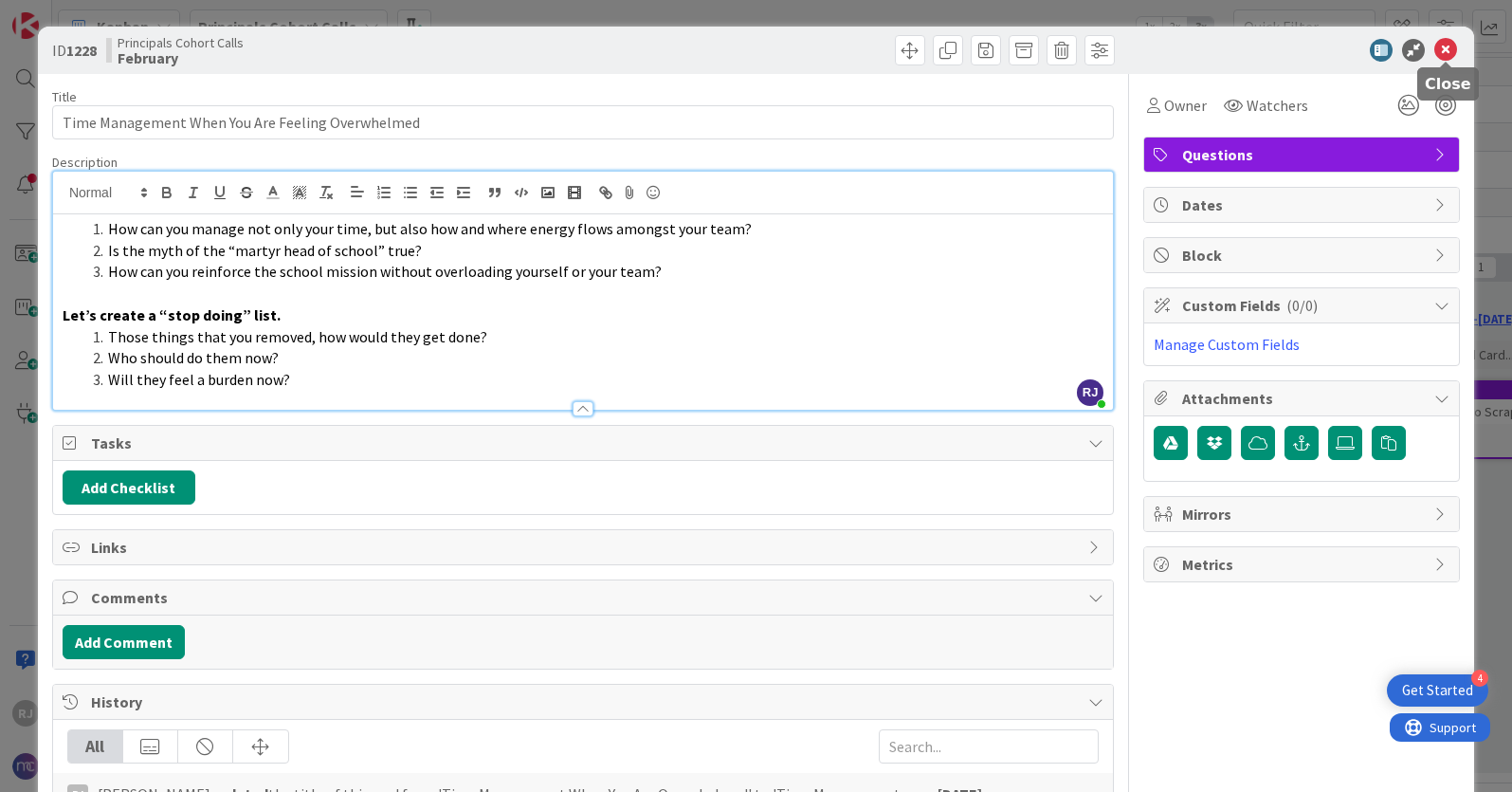 The image size is (1512, 792). Describe the element at coordinates (385, 271) in the screenshot. I see `span: How can you reinforce the school mission without overloading yourself or your team?` at that location.